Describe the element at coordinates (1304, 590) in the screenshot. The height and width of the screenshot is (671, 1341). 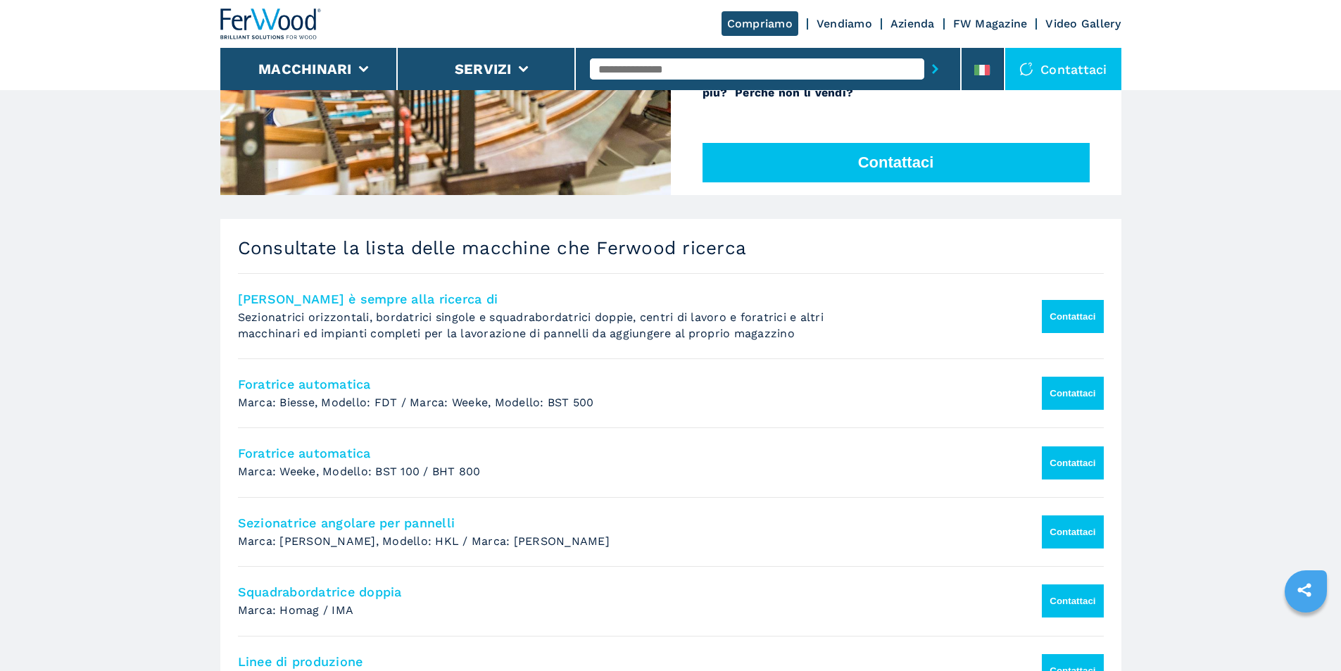
I see `a: sharethis` at that location.